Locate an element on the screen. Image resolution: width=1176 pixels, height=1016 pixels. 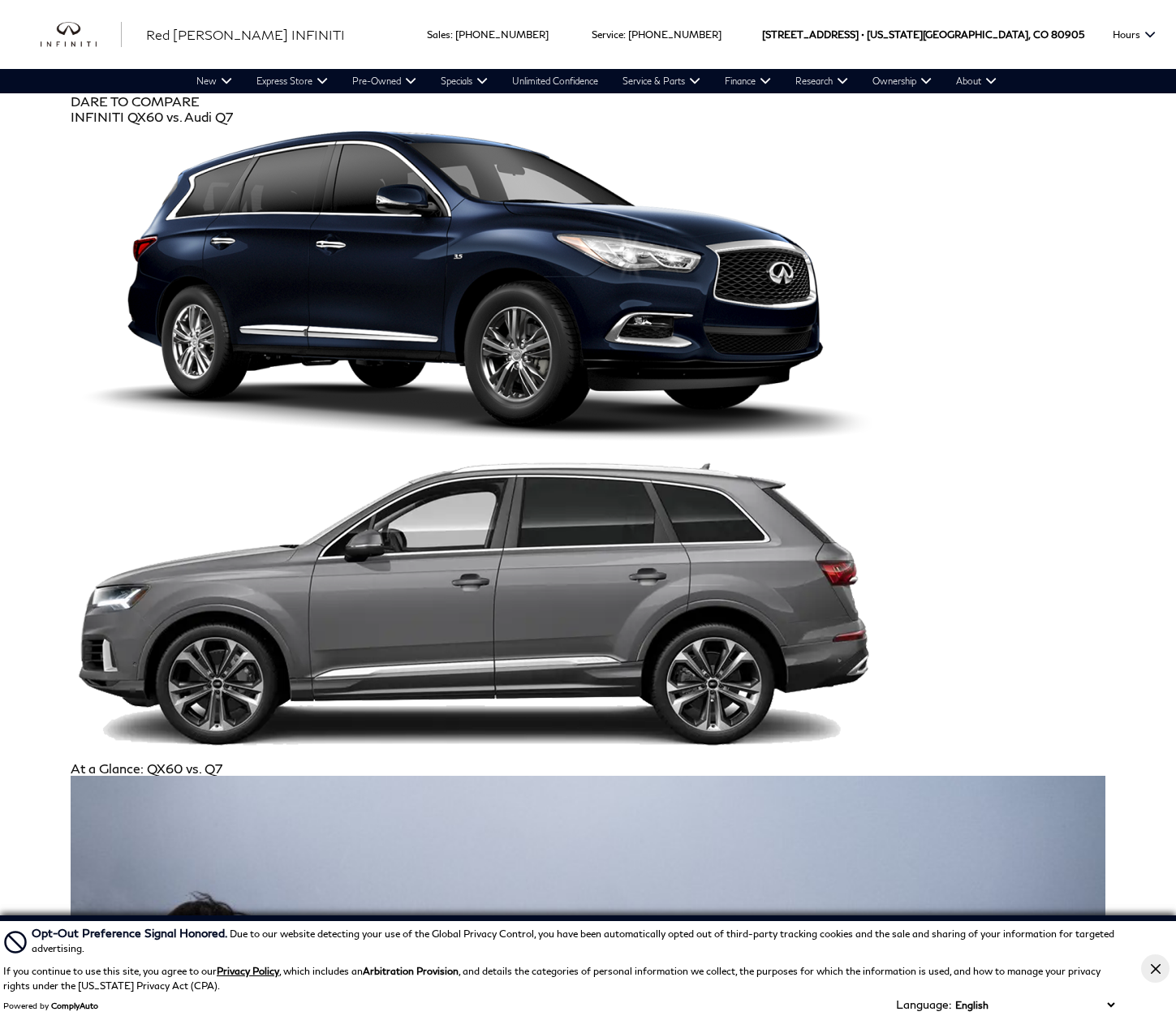
a: Unlimited Confidence is located at coordinates (555, 81).